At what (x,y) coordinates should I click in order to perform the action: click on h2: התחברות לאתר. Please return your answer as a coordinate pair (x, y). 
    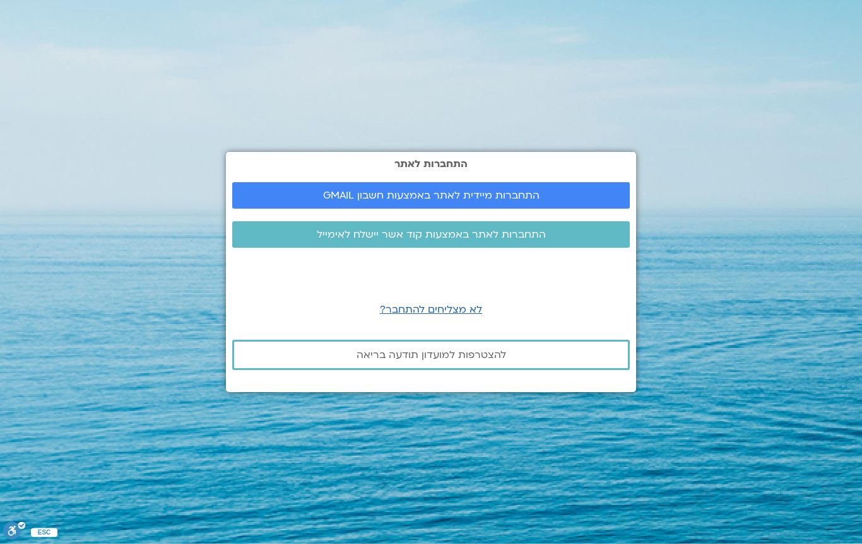
    Looking at the image, I should click on (431, 164).